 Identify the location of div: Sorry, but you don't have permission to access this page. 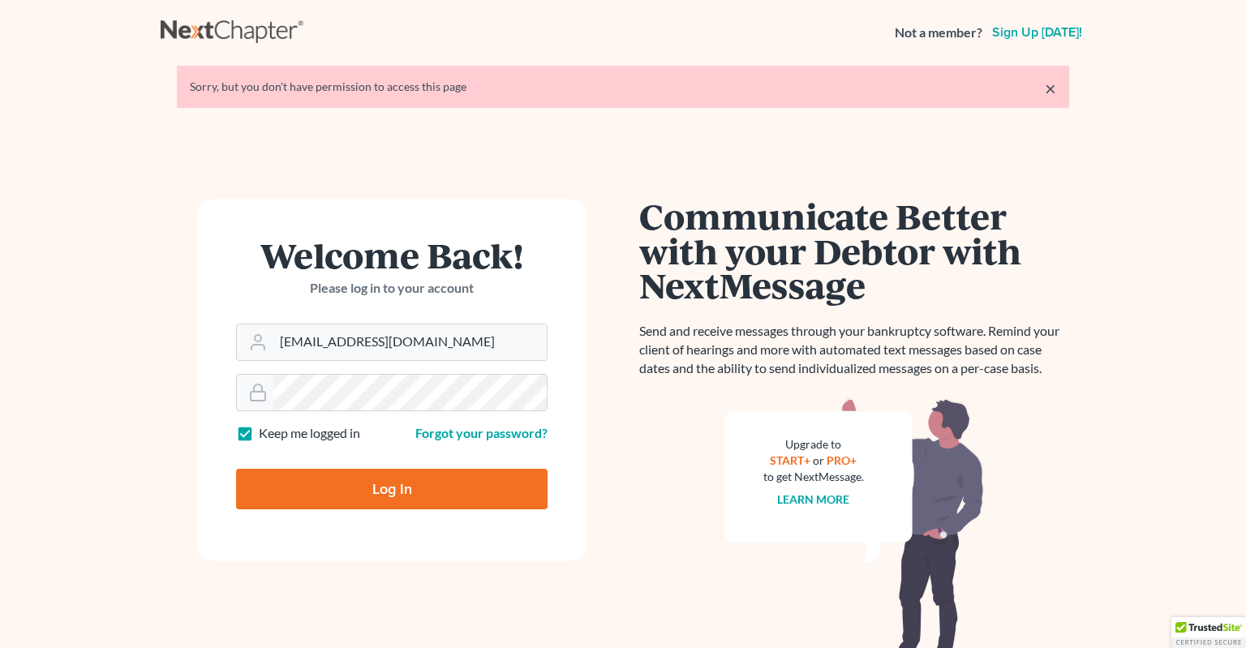
(623, 87).